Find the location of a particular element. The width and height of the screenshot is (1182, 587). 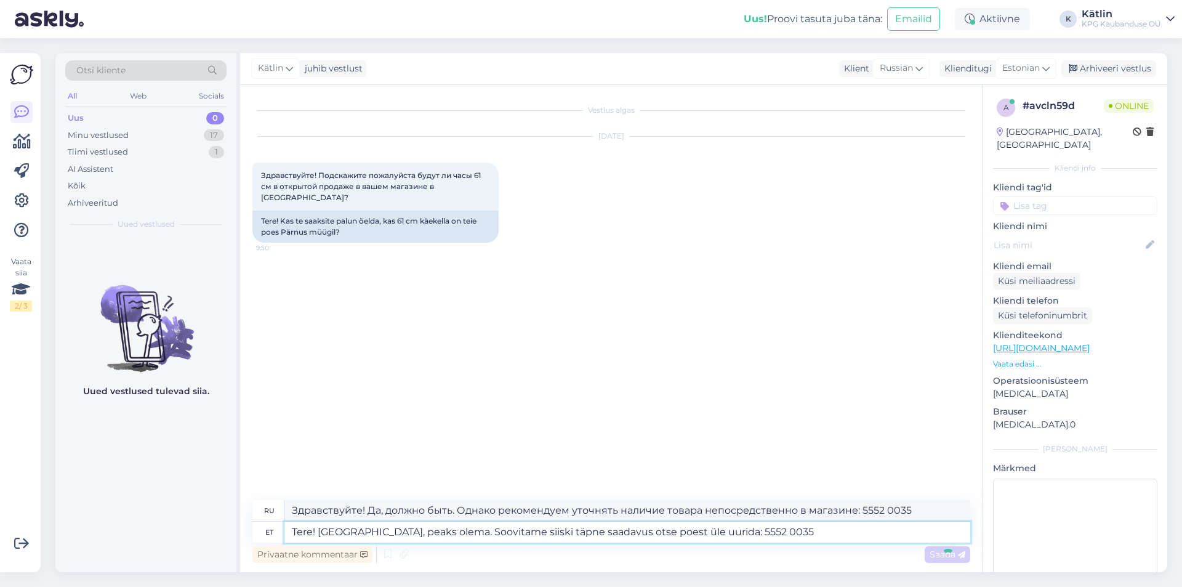

div: Arhiveeritud is located at coordinates (93, 203).